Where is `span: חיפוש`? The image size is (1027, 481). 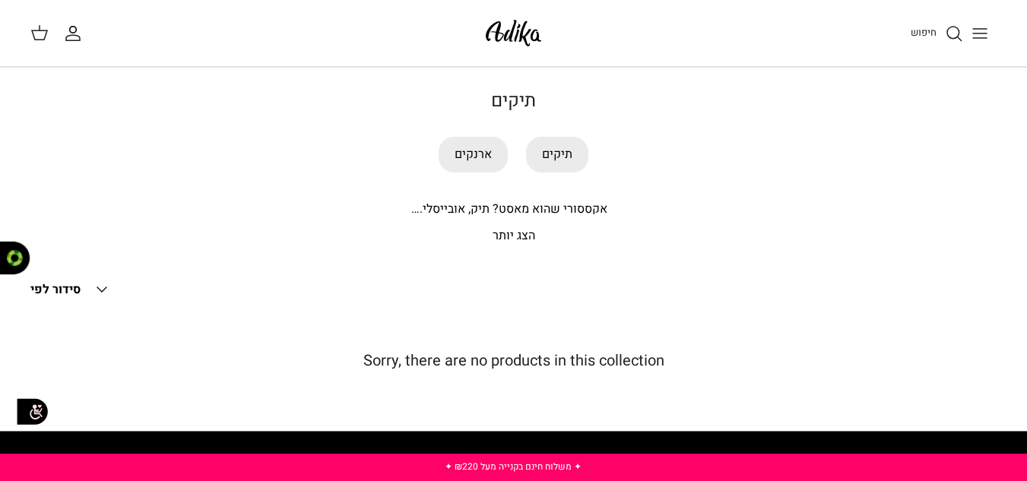
span: חיפוש is located at coordinates (924, 32).